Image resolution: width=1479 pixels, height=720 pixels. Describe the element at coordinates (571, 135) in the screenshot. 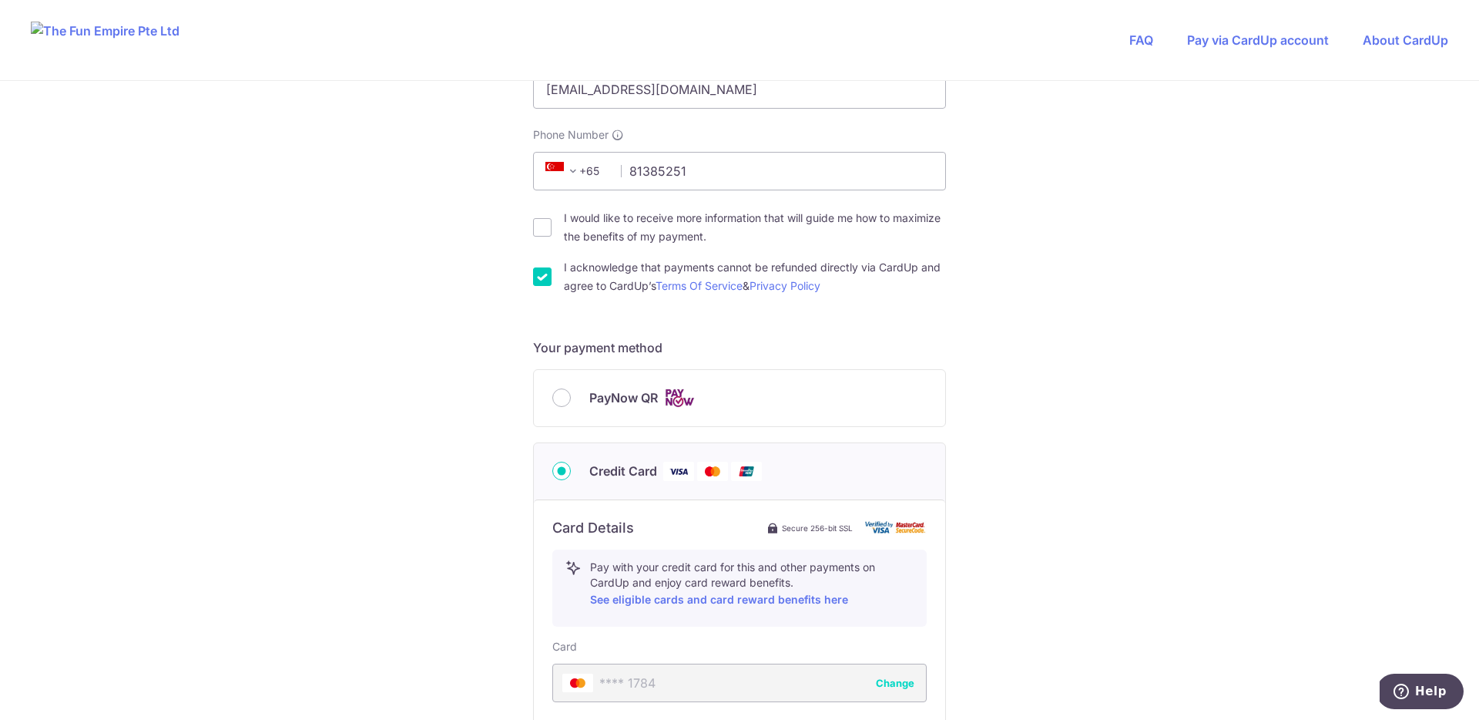

I see `span: Phone Number` at that location.